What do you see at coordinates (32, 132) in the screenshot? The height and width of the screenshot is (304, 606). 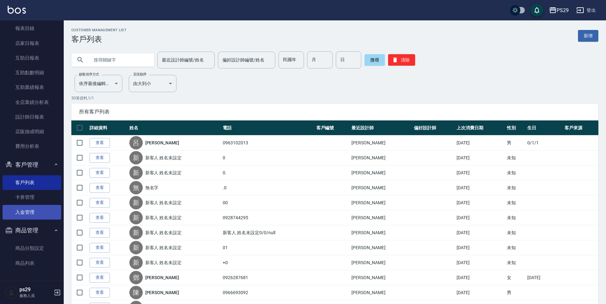 I see `a: 店販抽成明細` at bounding box center [32, 132].